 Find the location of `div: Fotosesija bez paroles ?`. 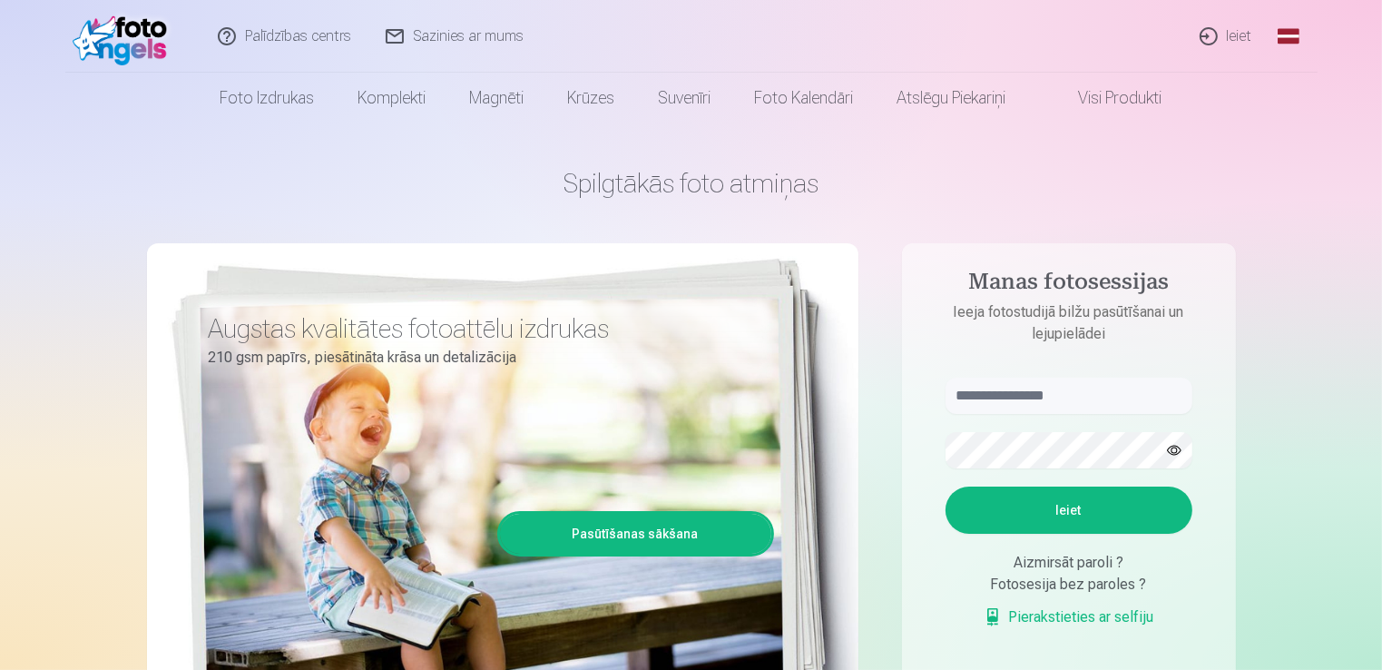

div: Fotosesija bez paroles ? is located at coordinates (1069, 584).